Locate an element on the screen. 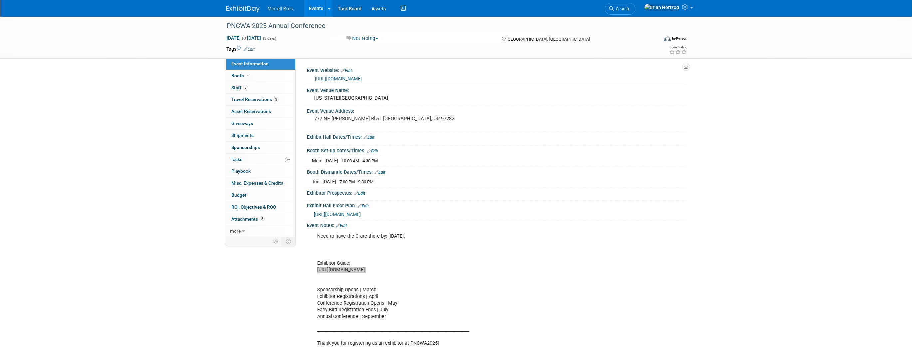 This screenshot has width=912, height=348. a: Event Information is located at coordinates (261, 64).